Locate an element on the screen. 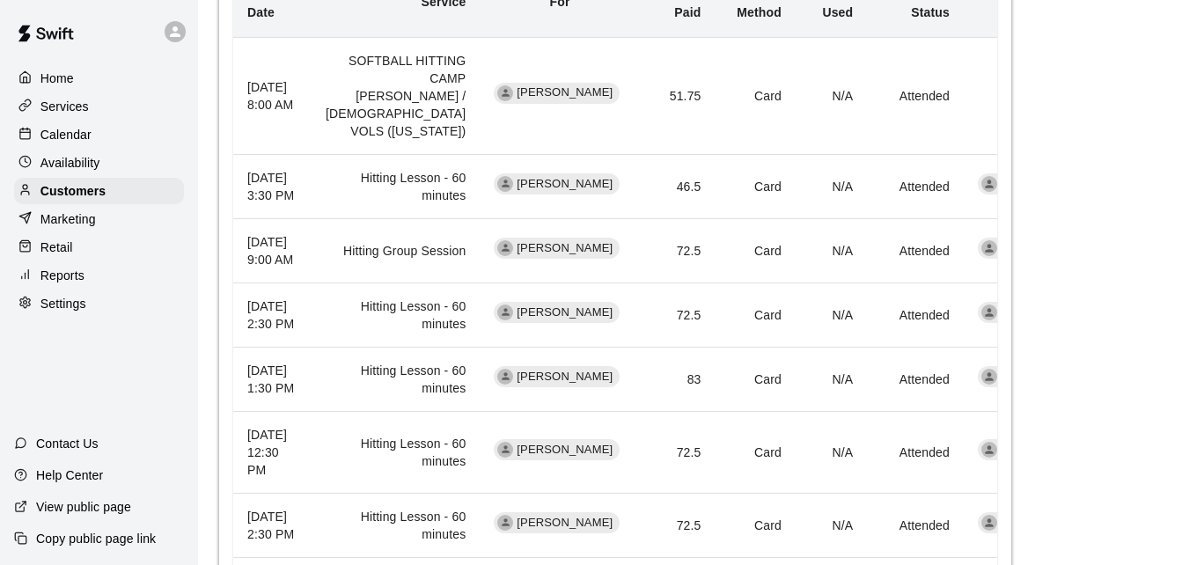 Image resolution: width=1182 pixels, height=565 pixels. div: Home is located at coordinates (99, 78).